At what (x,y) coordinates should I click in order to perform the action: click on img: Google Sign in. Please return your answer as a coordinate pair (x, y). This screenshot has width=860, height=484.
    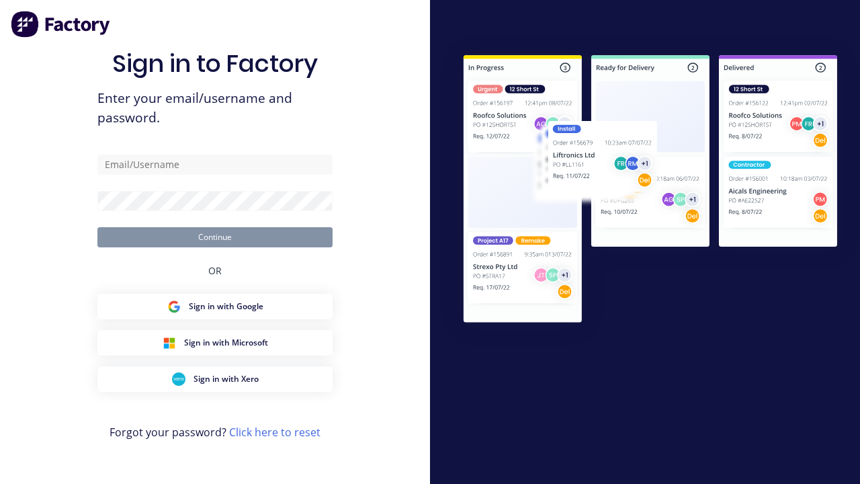
    Looking at the image, I should click on (174, 306).